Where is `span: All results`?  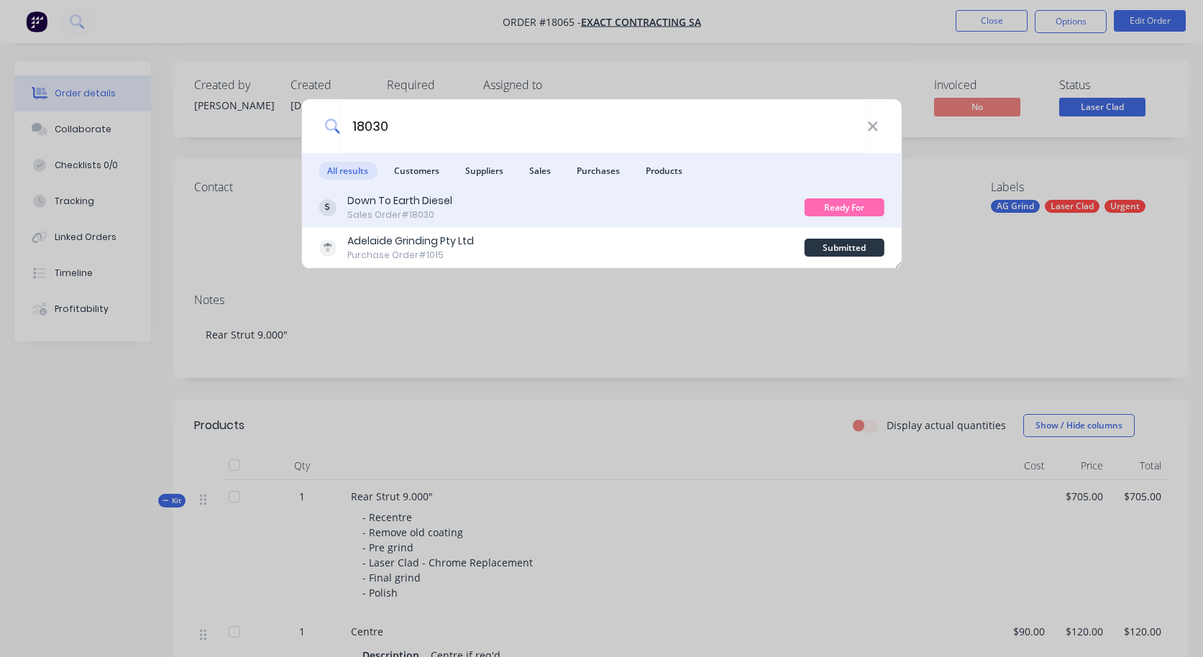
span: All results is located at coordinates (347, 170).